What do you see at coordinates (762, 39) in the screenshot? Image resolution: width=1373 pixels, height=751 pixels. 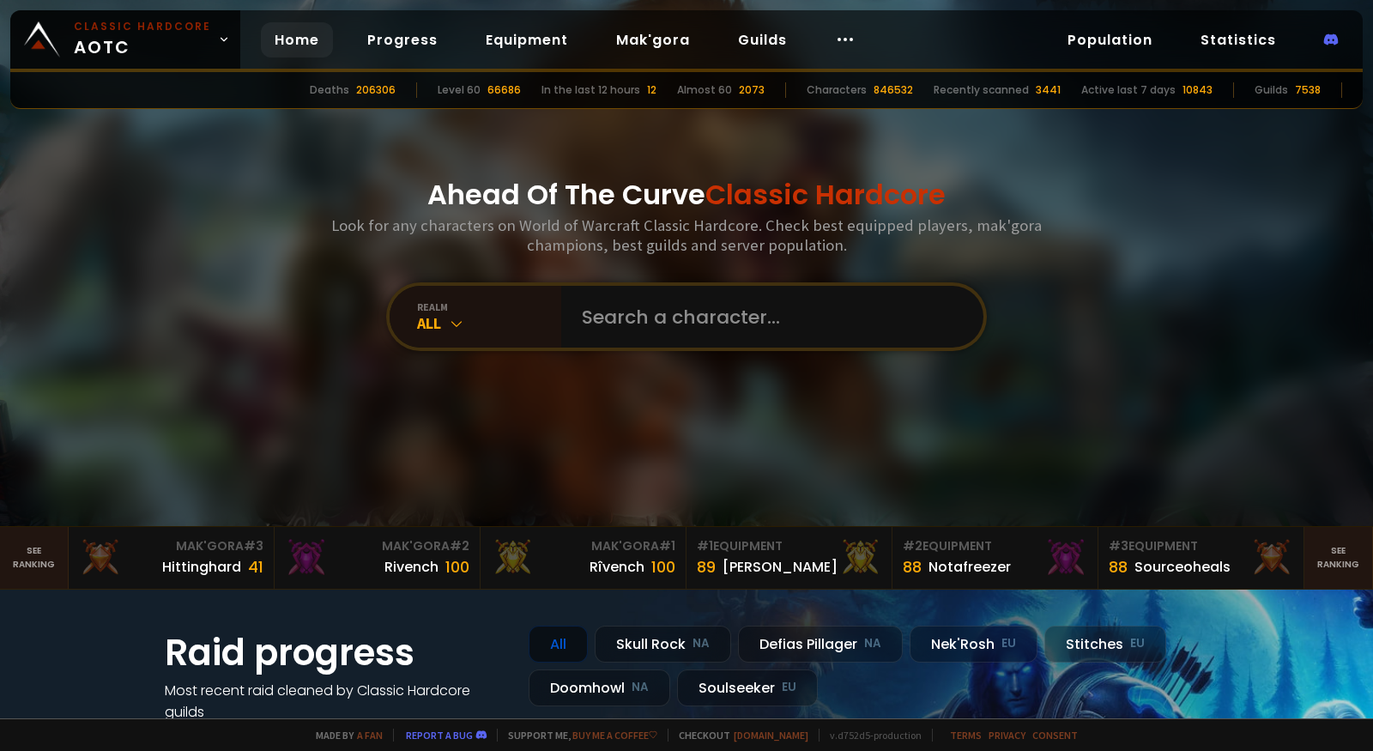 I see `a: Guilds` at bounding box center [762, 39].